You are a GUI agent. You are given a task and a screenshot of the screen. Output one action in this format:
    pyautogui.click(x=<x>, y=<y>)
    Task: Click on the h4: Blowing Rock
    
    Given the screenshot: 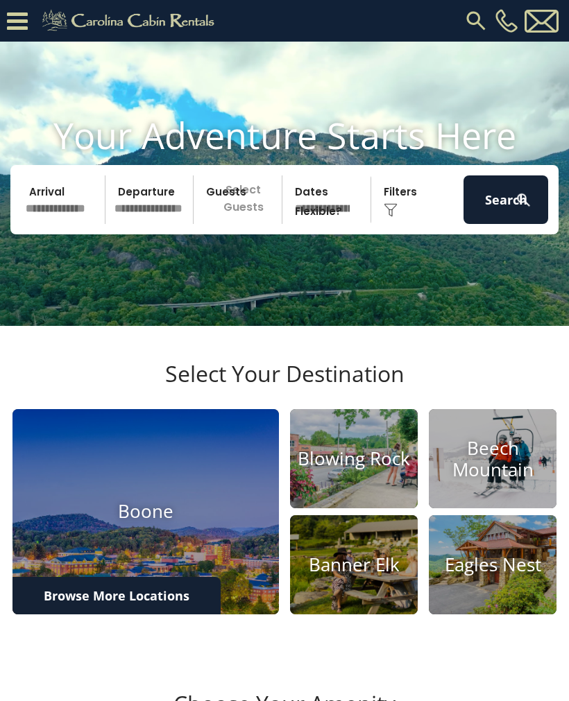 What is the action you would take?
    pyautogui.click(x=354, y=458)
    